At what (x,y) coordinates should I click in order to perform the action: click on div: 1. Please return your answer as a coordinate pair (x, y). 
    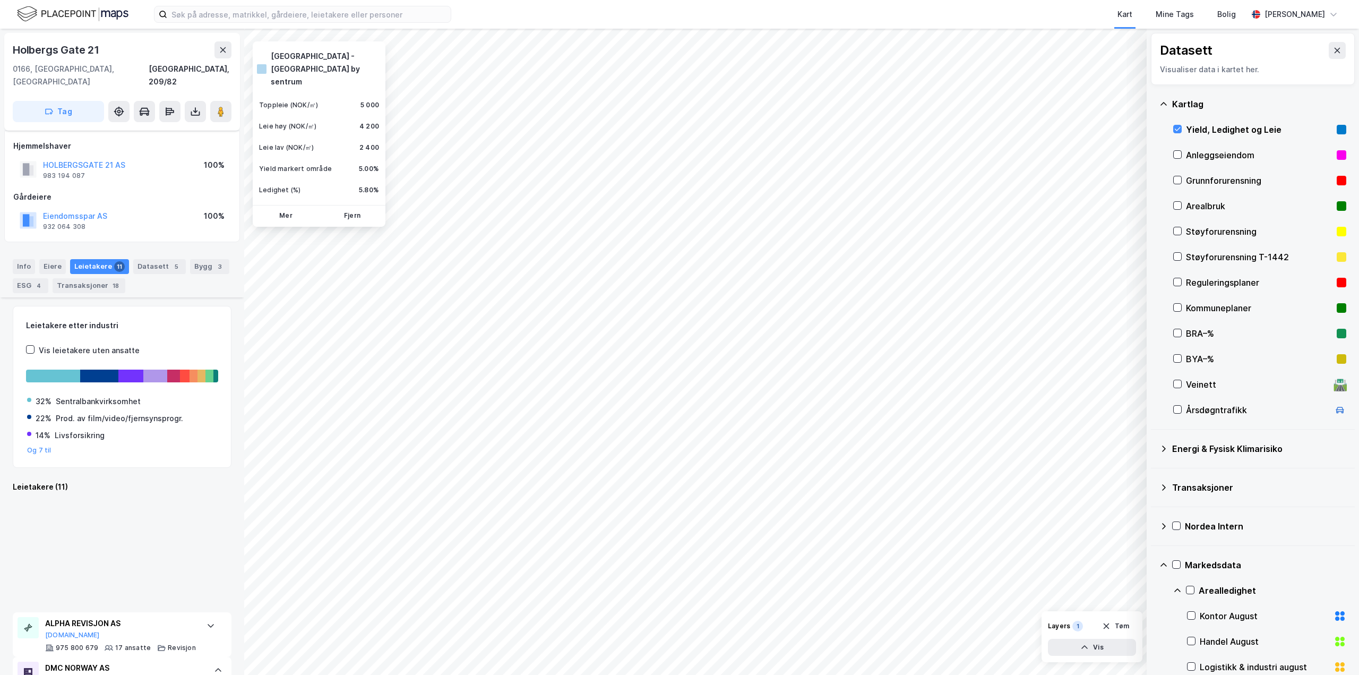
    Looking at the image, I should click on (1078, 626).